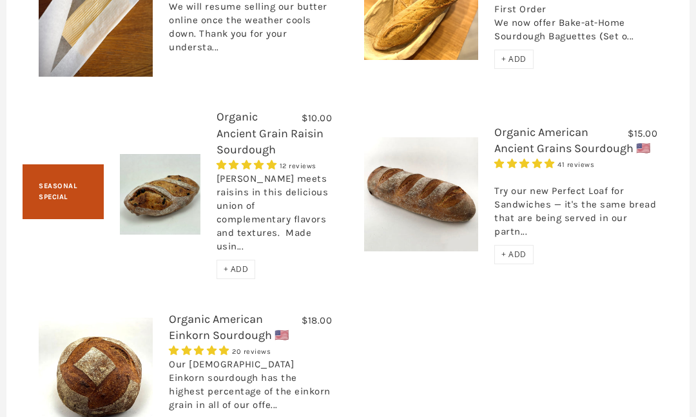 The width and height of the screenshot is (696, 417). Describe the element at coordinates (526, 164) in the screenshot. I see `span: 4.93 stars` at that location.